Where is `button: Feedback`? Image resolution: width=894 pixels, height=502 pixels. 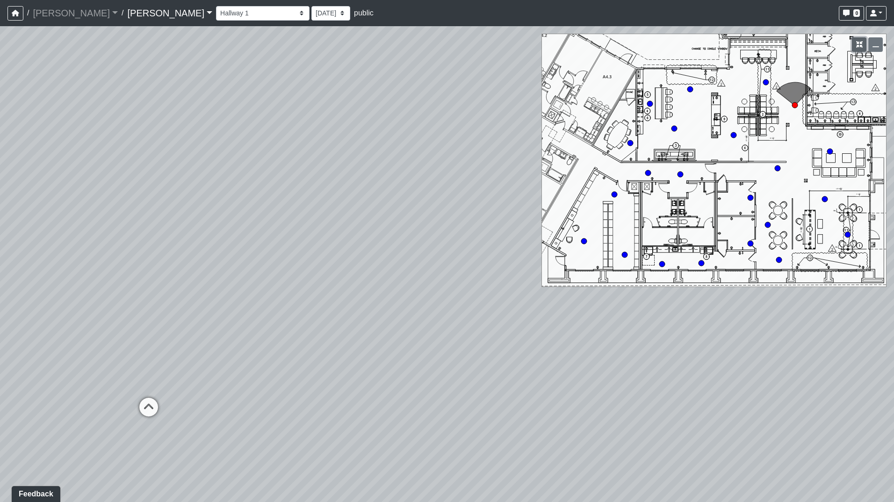
button: Feedback is located at coordinates (29, 11).